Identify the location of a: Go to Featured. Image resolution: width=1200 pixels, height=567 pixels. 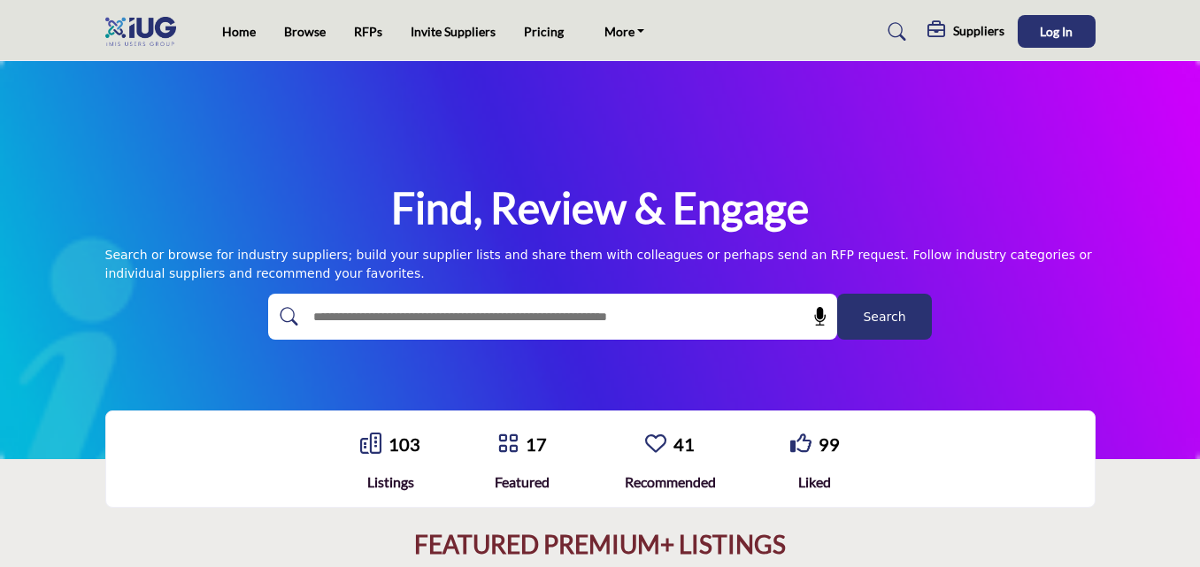
(508, 444).